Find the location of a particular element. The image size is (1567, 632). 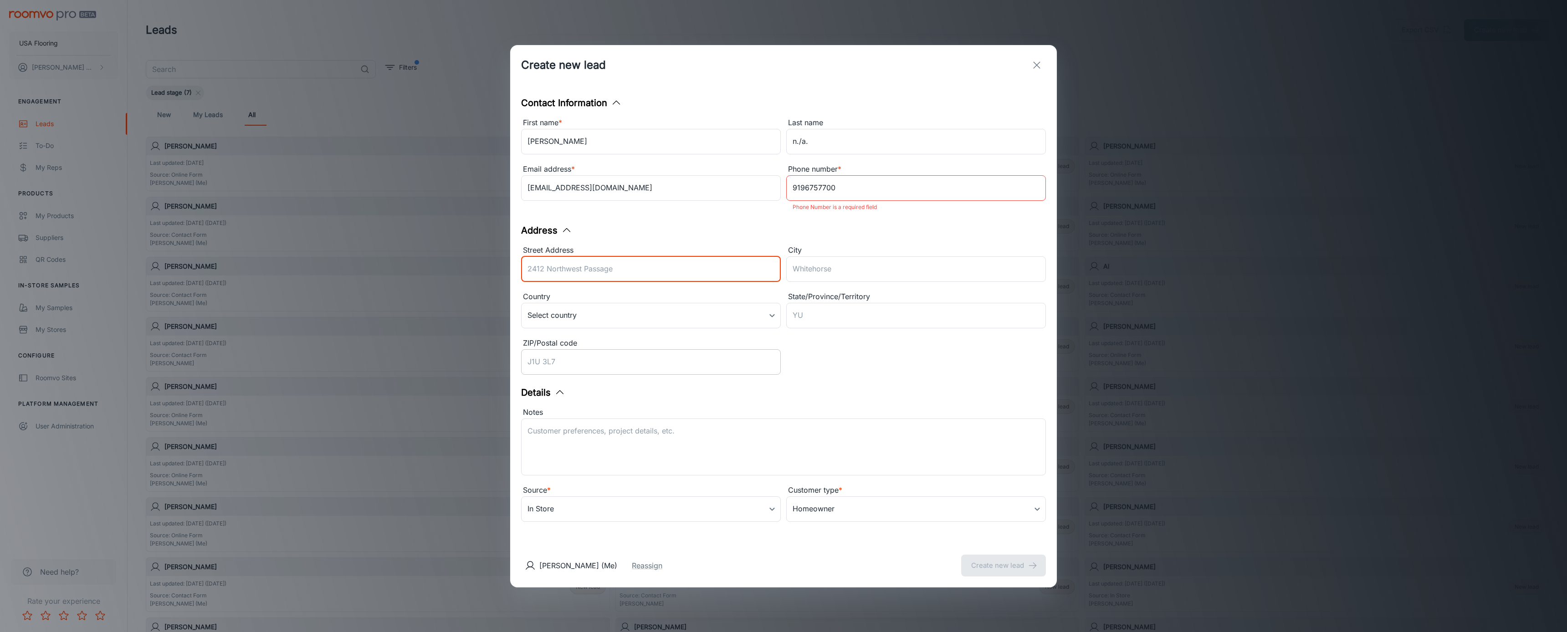

button: Contact Information is located at coordinates (571, 103).